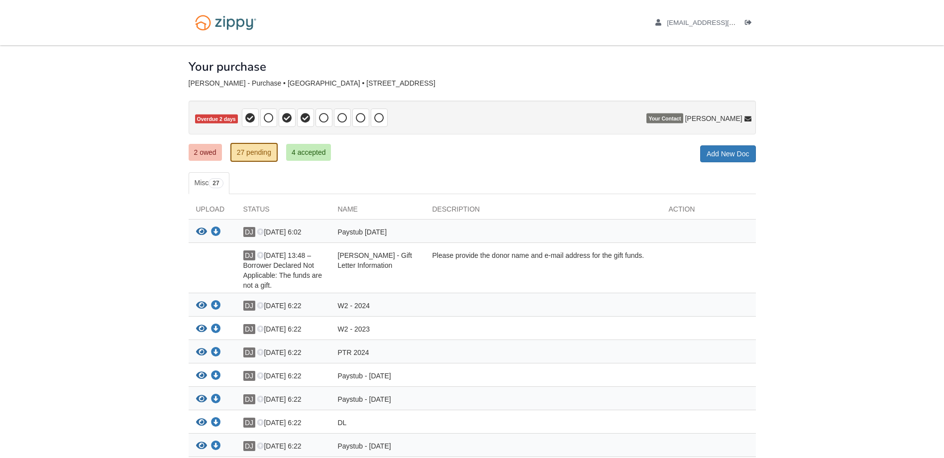 The width and height of the screenshot is (944, 458). What do you see at coordinates (202, 423) in the screenshot?
I see `button: View DL` at bounding box center [202, 423].